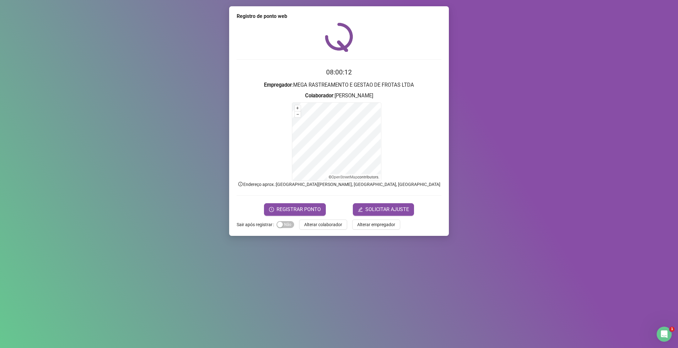 This screenshot has height=348, width=678. Describe the element at coordinates (360, 209) in the screenshot. I see `span: edit` at that location.